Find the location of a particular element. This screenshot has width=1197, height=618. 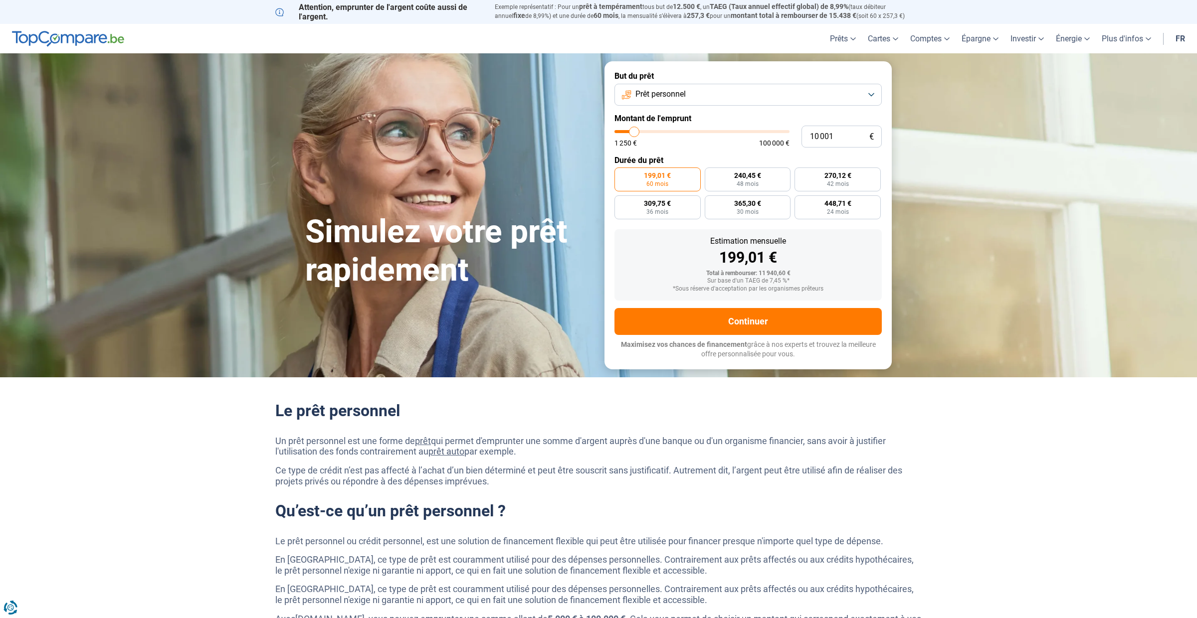

div: 199,01 € is located at coordinates (748, 258).